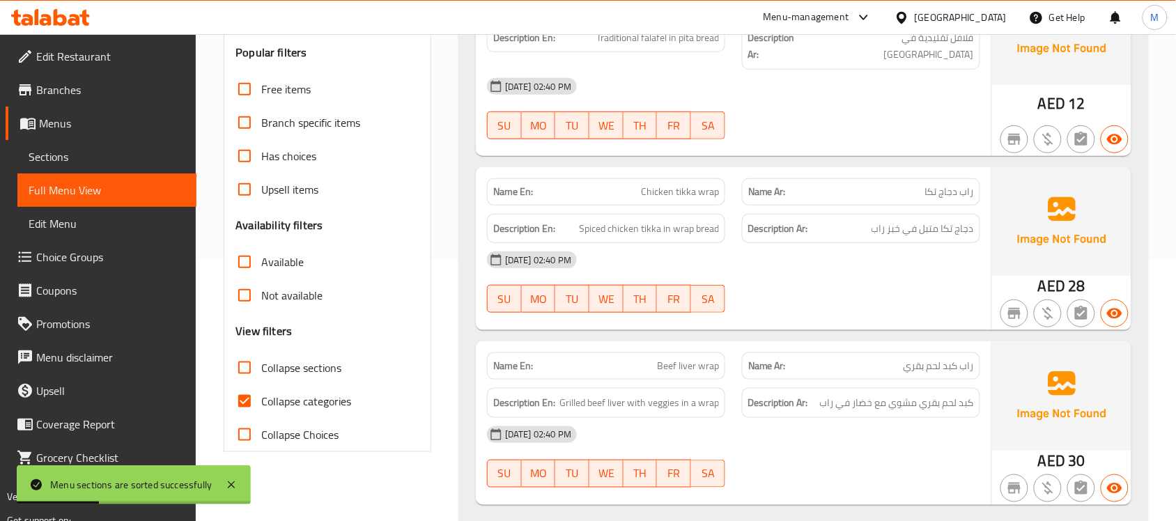 The width and height of the screenshot is (1176, 521). What do you see at coordinates (806, 17) in the screenshot?
I see `div: Menu-management` at bounding box center [806, 17].